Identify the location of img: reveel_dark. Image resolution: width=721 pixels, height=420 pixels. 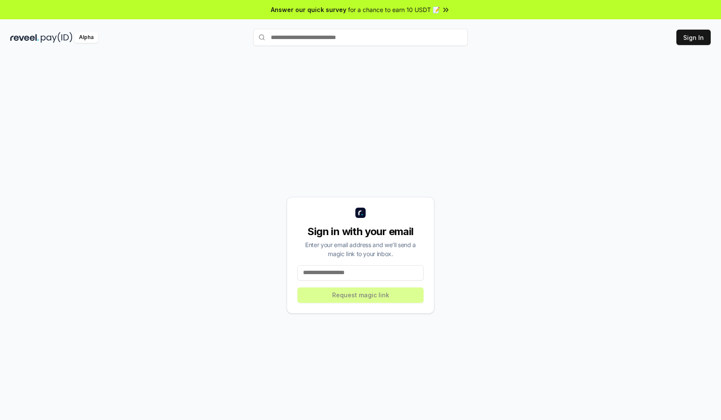
(24, 37).